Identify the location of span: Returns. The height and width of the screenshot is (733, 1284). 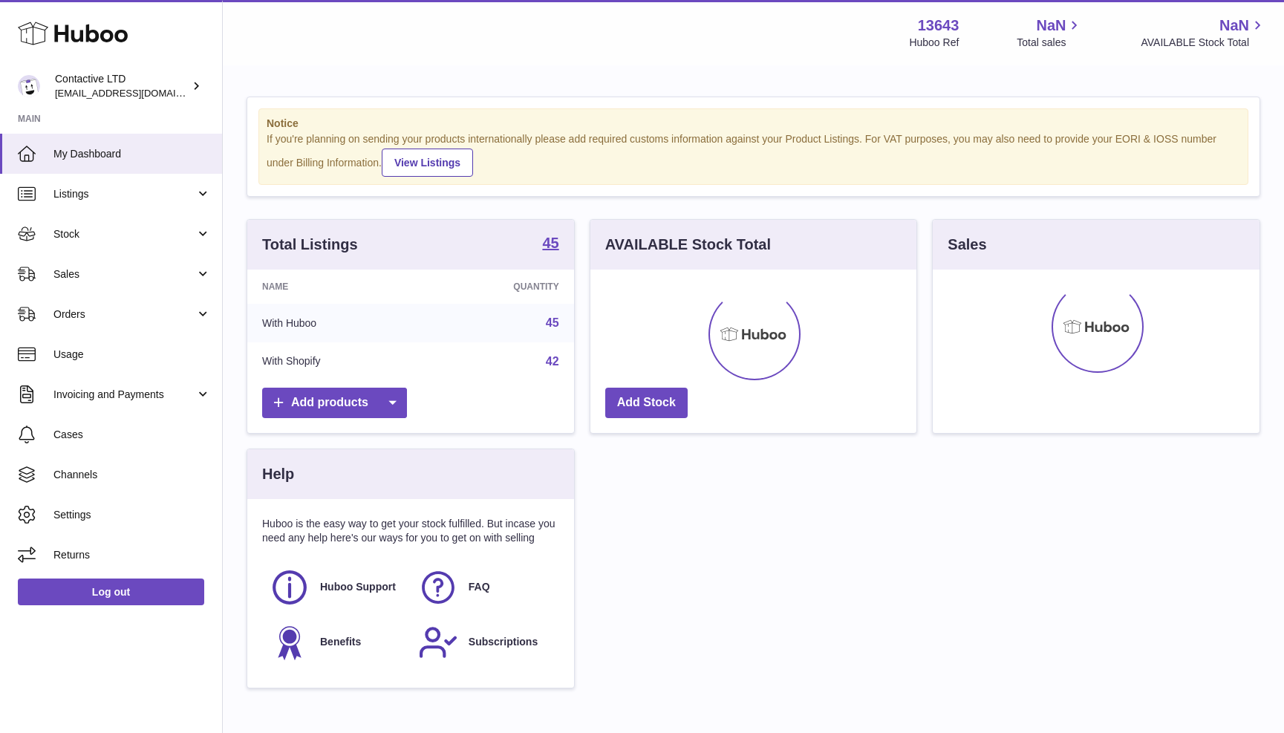
(132, 555).